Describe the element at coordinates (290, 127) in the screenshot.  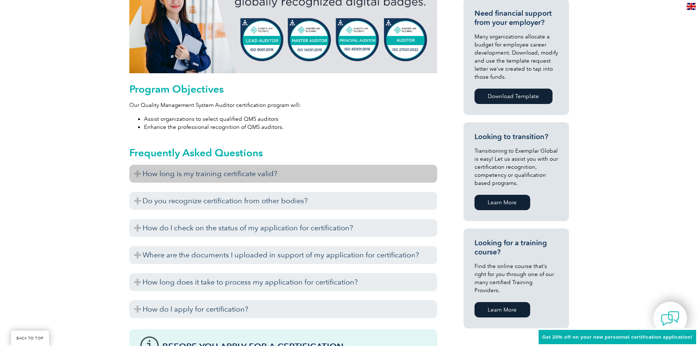
I see `li: Enhance the professional recognition of QMS auditors.` at that location.